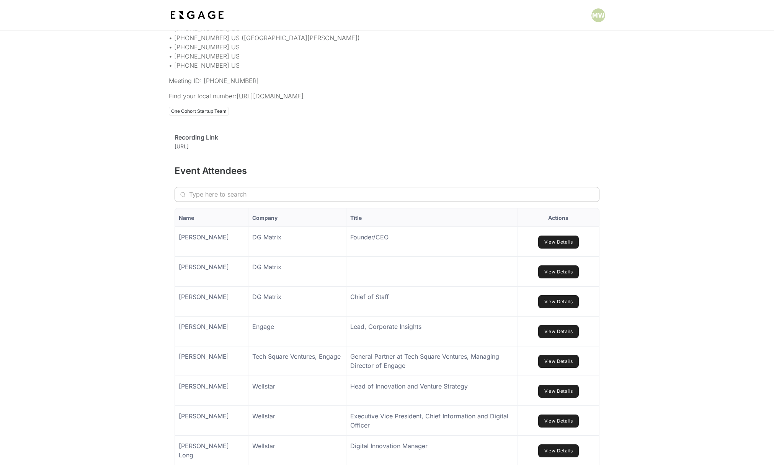 This screenshot has width=774, height=465. What do you see at coordinates (387, 173) in the screenshot?
I see `h2: Event Attendees` at bounding box center [387, 173].